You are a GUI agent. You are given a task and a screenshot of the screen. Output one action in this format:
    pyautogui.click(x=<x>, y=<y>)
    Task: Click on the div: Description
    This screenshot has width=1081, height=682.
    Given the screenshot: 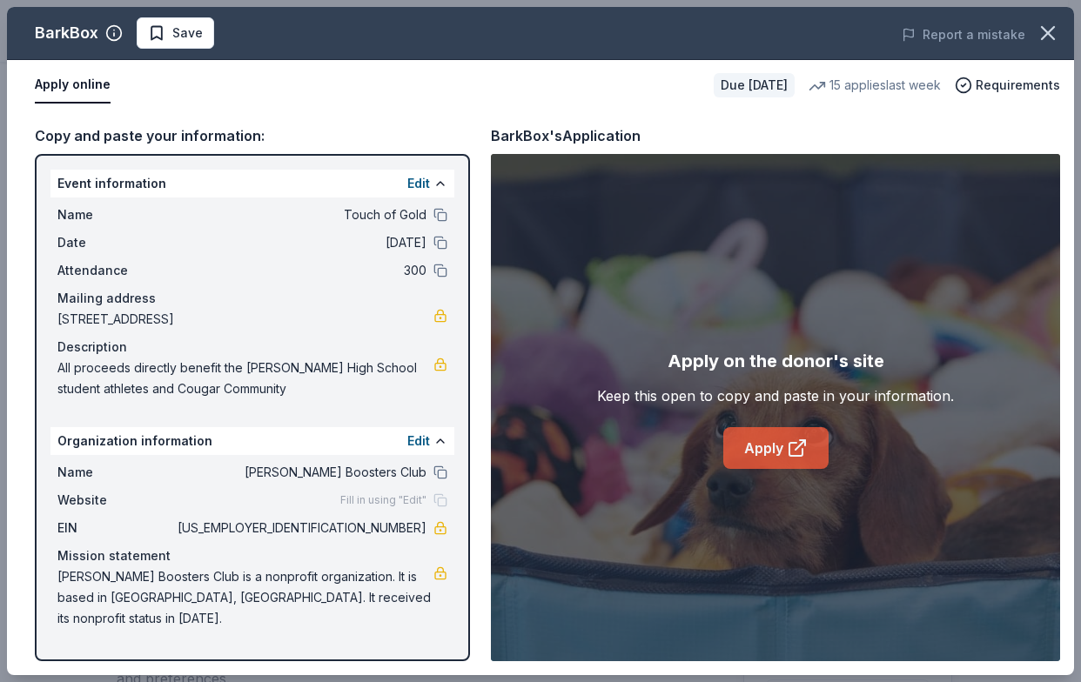 What is the action you would take?
    pyautogui.click(x=252, y=347)
    